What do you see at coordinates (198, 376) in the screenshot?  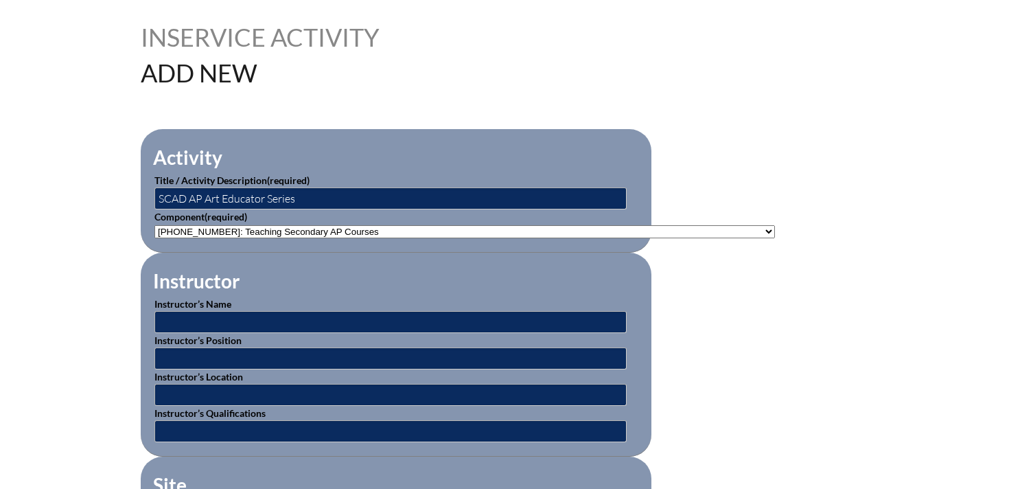 I see `label: Instructor’s Location` at bounding box center [198, 376].